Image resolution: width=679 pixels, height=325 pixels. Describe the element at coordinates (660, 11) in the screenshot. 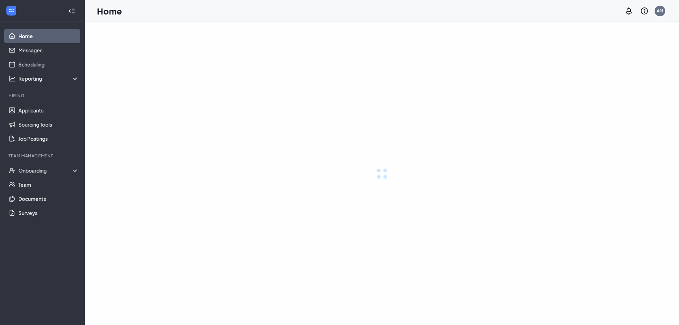

I see `div: AM` at that location.